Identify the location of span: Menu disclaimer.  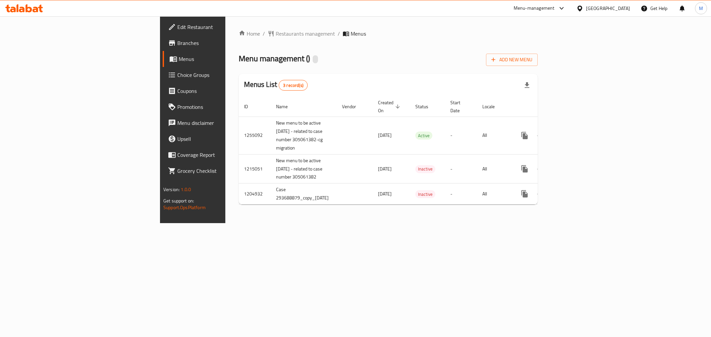
(225, 123).